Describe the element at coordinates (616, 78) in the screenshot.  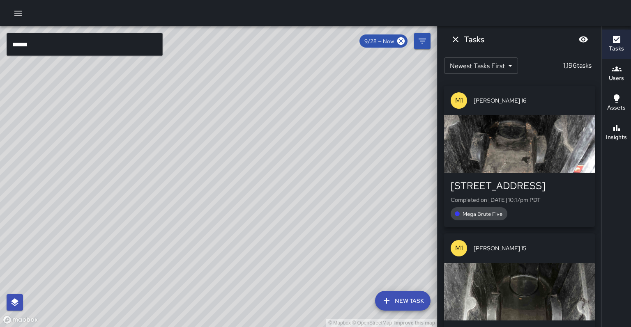
I see `h6: Users` at that location.